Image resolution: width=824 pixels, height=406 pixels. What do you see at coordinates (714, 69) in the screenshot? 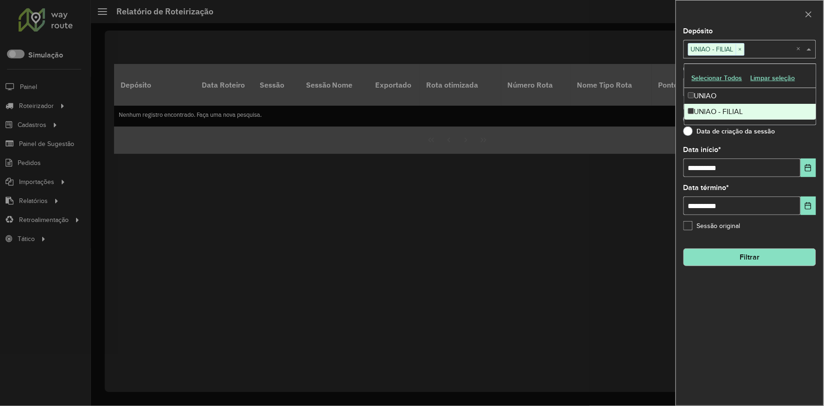
I see `label: Grupo de Depósito` at bounding box center [714, 69].